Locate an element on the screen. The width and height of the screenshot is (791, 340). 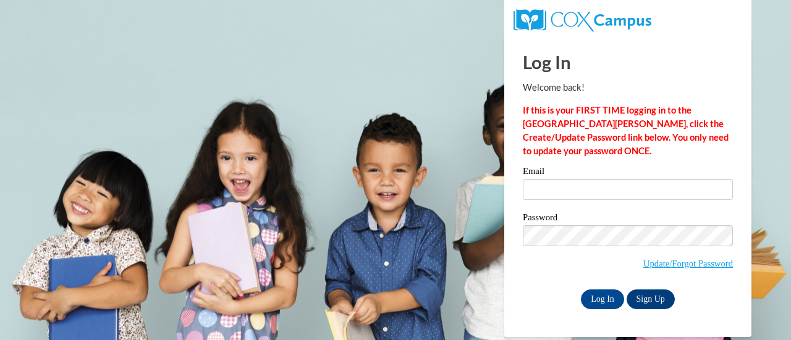
img: COX Campus is located at coordinates (582, 20).